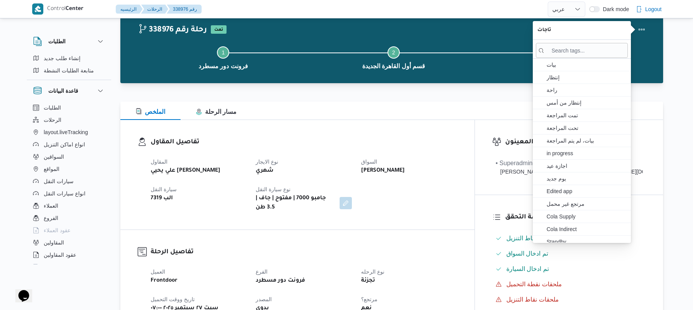 This screenshot has width=693, height=310. Describe the element at coordinates (586, 242) in the screenshot. I see `span: Standby` at that location.